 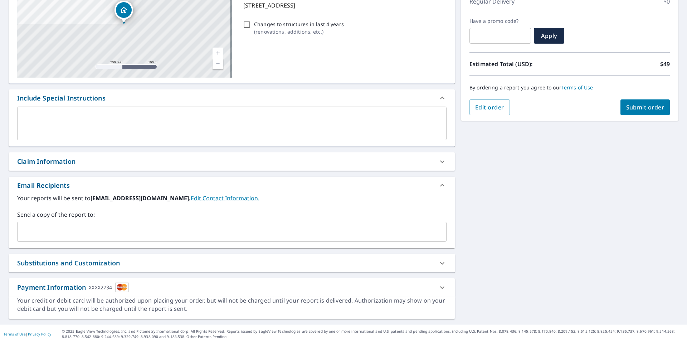 What do you see at coordinates (124, 12) in the screenshot?
I see `div: Dropped pin, building 1, Residential property, 7918 Sundance Ct Baytown, TX 77521` at bounding box center [124, 12].